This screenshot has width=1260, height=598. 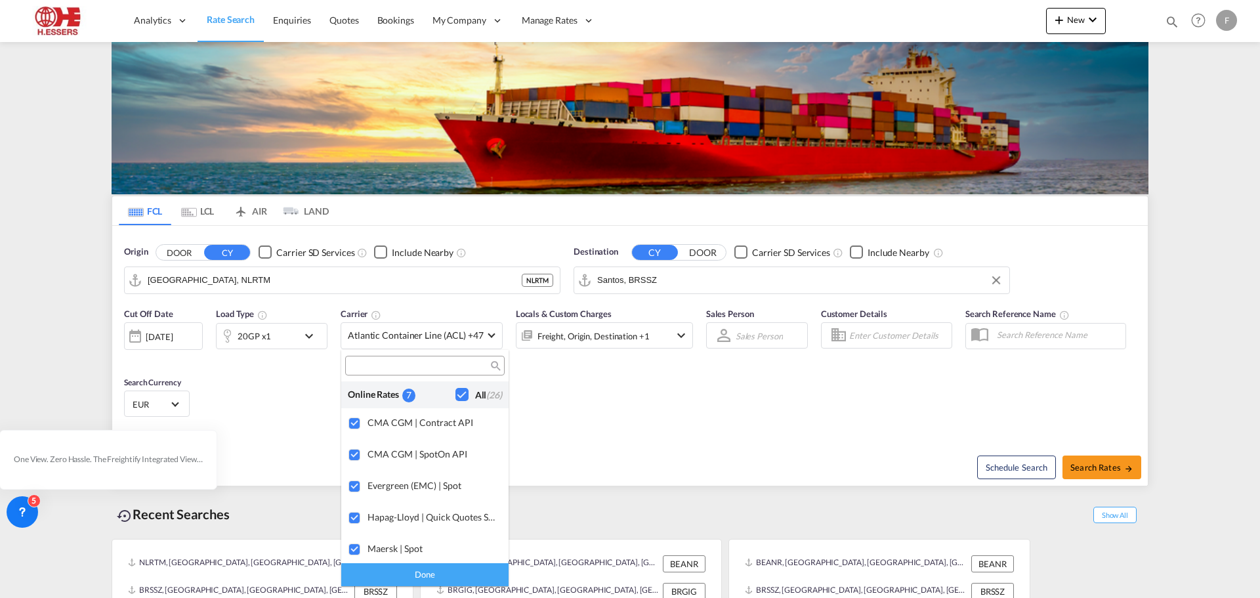 I want to click on div: 7, so click(x=409, y=395).